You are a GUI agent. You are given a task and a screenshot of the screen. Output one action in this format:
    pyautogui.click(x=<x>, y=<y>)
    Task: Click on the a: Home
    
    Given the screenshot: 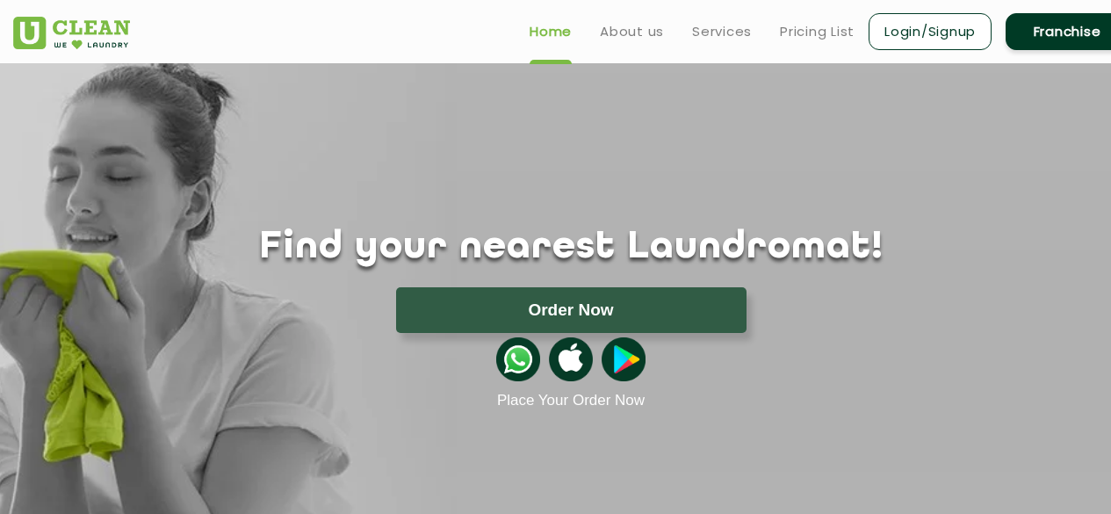 What is the action you would take?
    pyautogui.click(x=551, y=32)
    